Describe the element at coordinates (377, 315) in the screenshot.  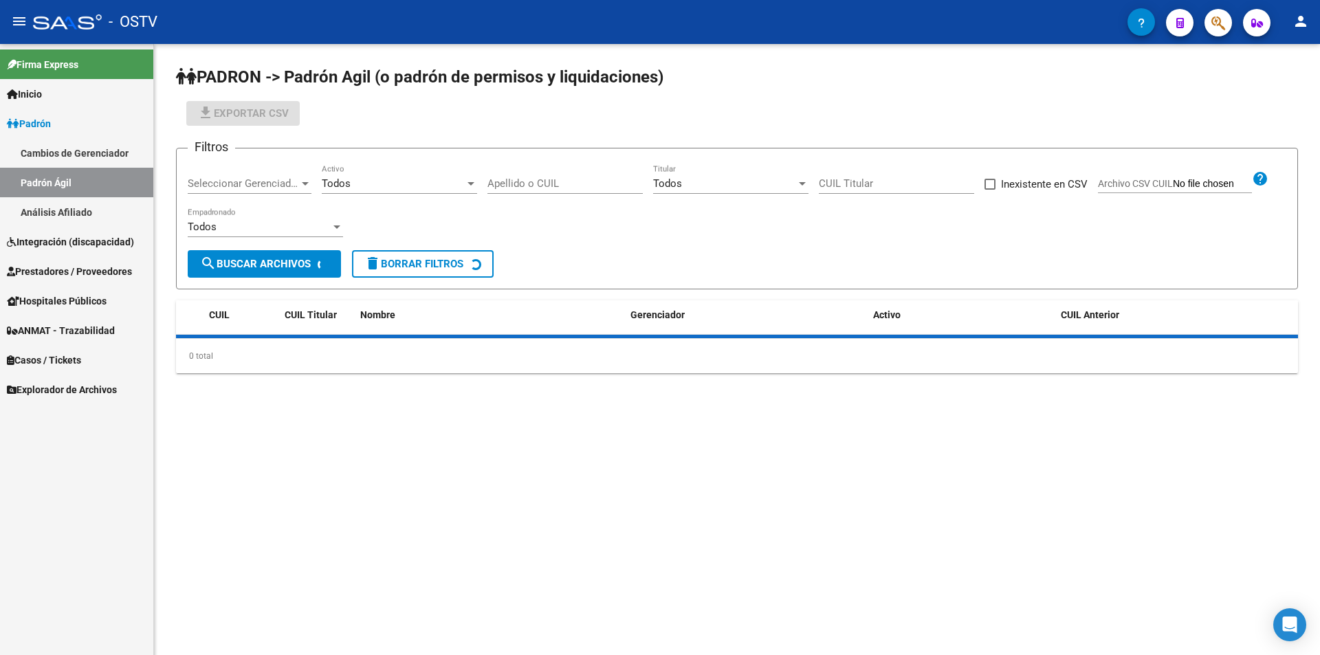
I see `span: Nombre` at that location.